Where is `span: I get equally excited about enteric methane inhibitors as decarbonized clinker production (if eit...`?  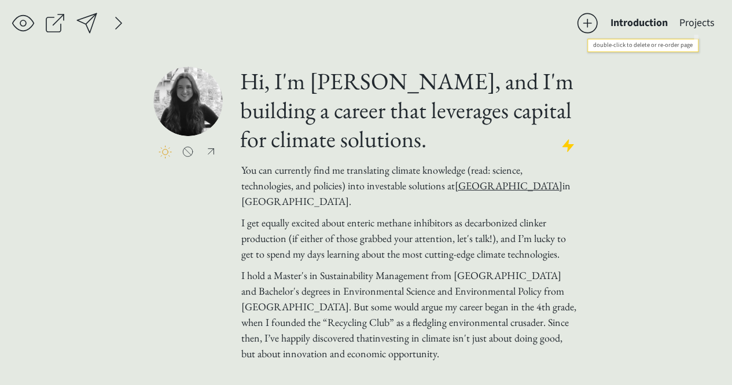
span: I get equally excited about enteric methane inhibitors as decarbonized clinker production (if eit... is located at coordinates (403, 238).